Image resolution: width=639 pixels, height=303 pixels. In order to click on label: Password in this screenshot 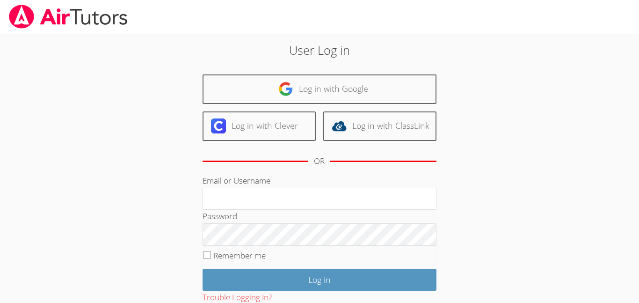, I will do `click(220, 216)`.